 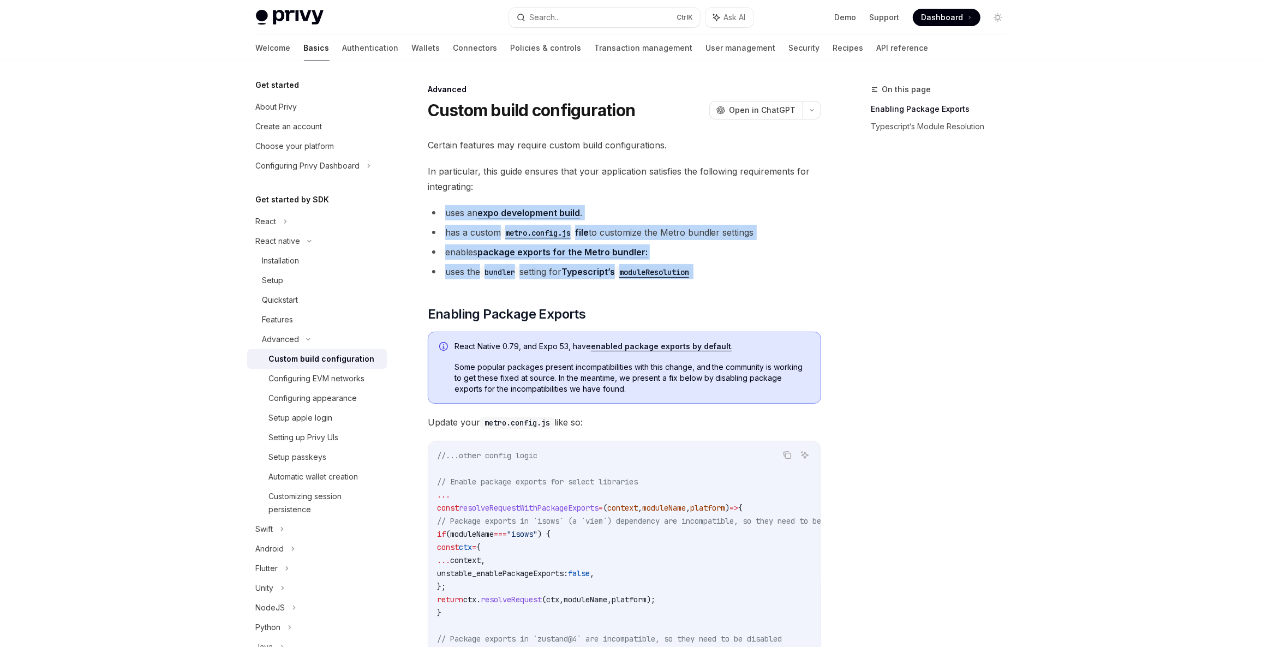 What do you see at coordinates (450, 600) in the screenshot?
I see `span: return` at bounding box center [450, 600].